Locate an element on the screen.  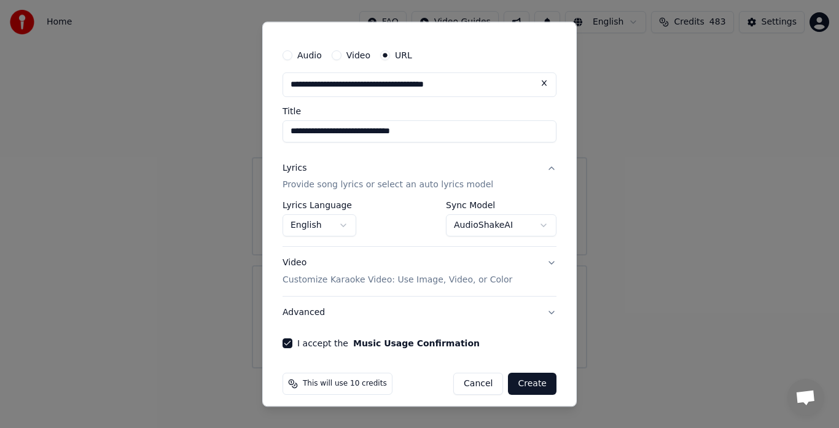
label: Title is located at coordinates (420, 111).